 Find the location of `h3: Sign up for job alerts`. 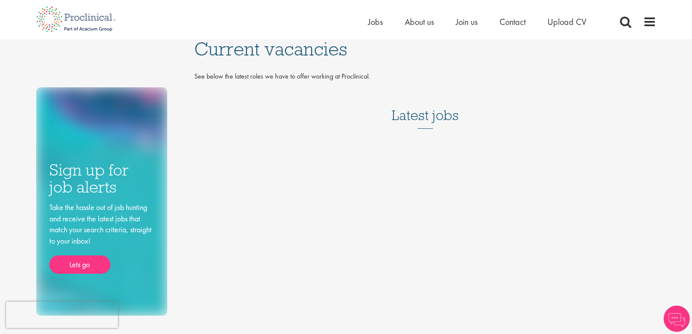

h3: Sign up for job alerts is located at coordinates (102, 178).